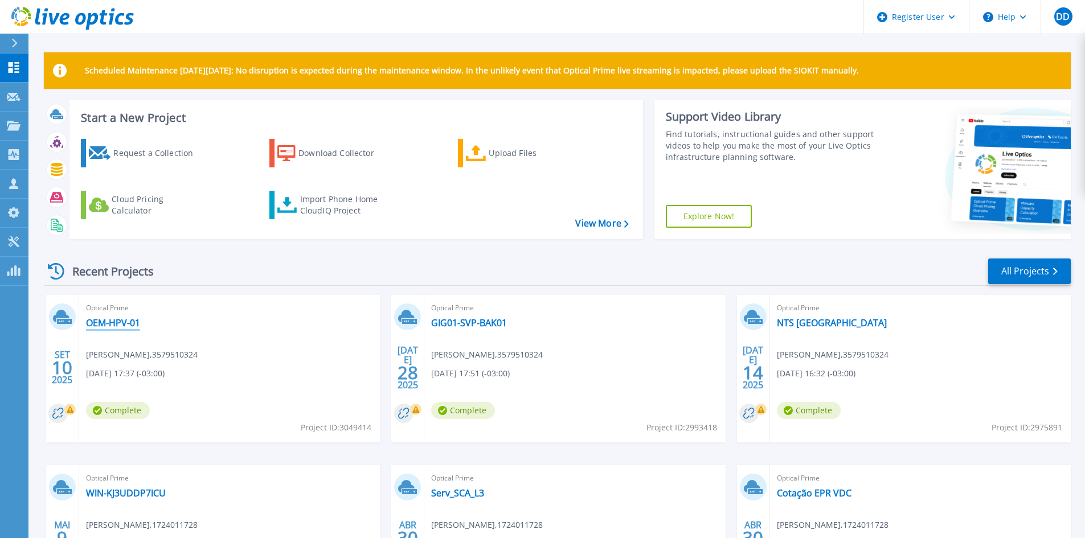 This screenshot has width=1085, height=538. I want to click on span: DD, so click(1063, 17).